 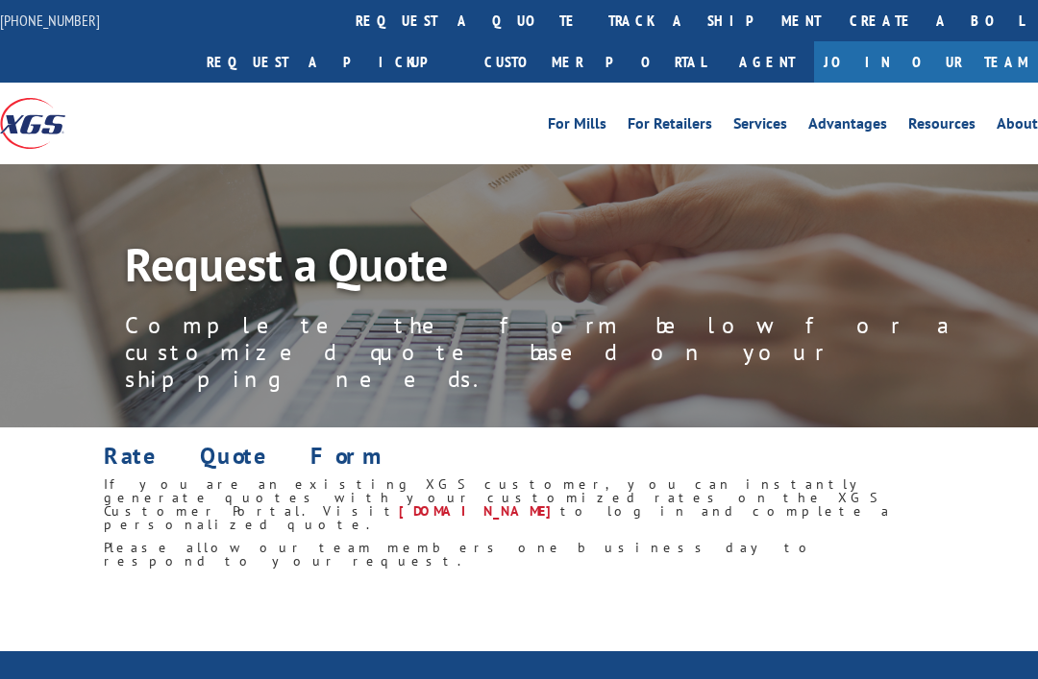 I want to click on a: For Mills, so click(x=576, y=127).